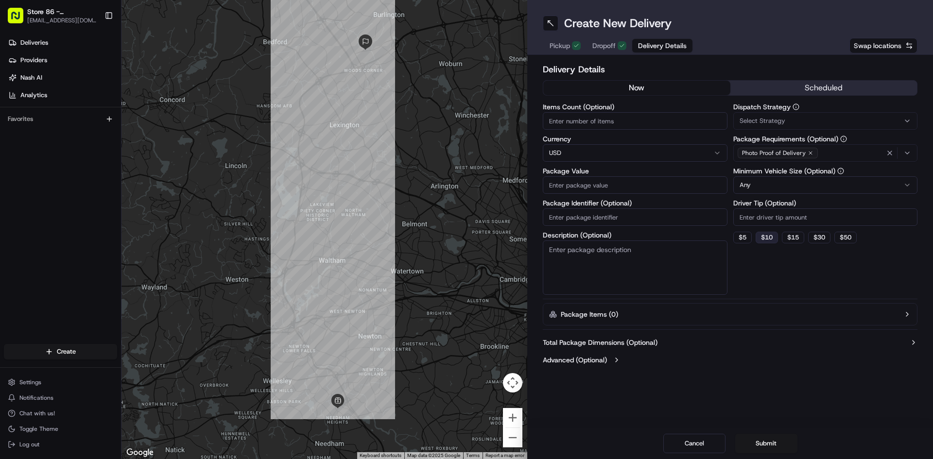 This screenshot has width=933, height=459. What do you see at coordinates (140, 453) in the screenshot?
I see `img: Google` at bounding box center [140, 453].